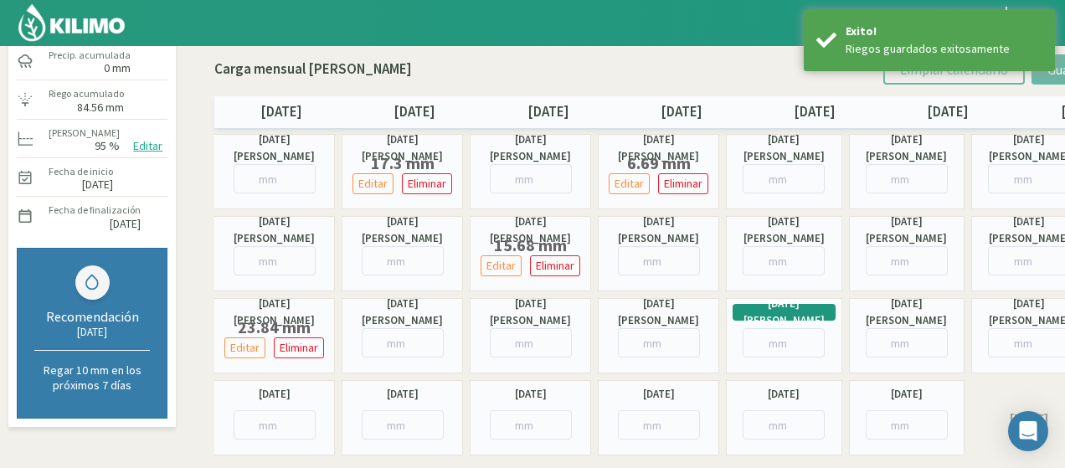 The image size is (1065, 468). What do you see at coordinates (402, 163) in the screenshot?
I see `label: 17.3 mm` at bounding box center [402, 163].